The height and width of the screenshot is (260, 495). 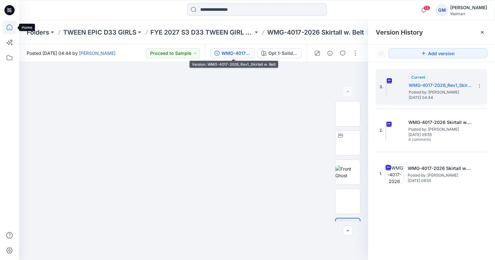 I want to click on span: 2., so click(x=381, y=131).